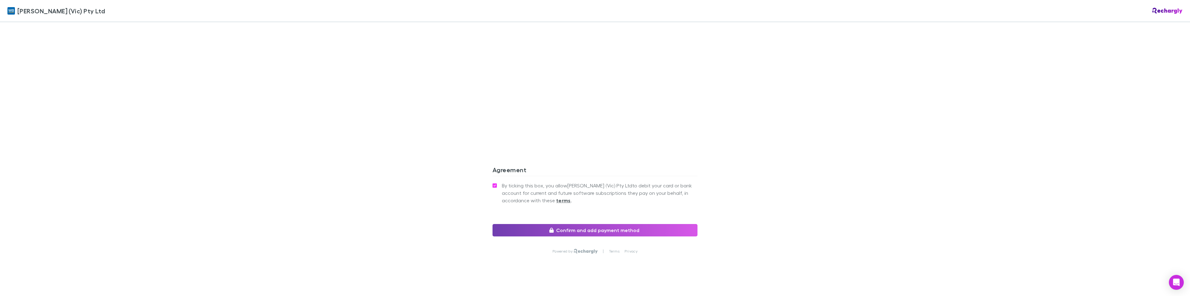 Image resolution: width=1190 pixels, height=296 pixels. Describe the element at coordinates (595, 230) in the screenshot. I see `button: Confirm and add payment method` at that location.